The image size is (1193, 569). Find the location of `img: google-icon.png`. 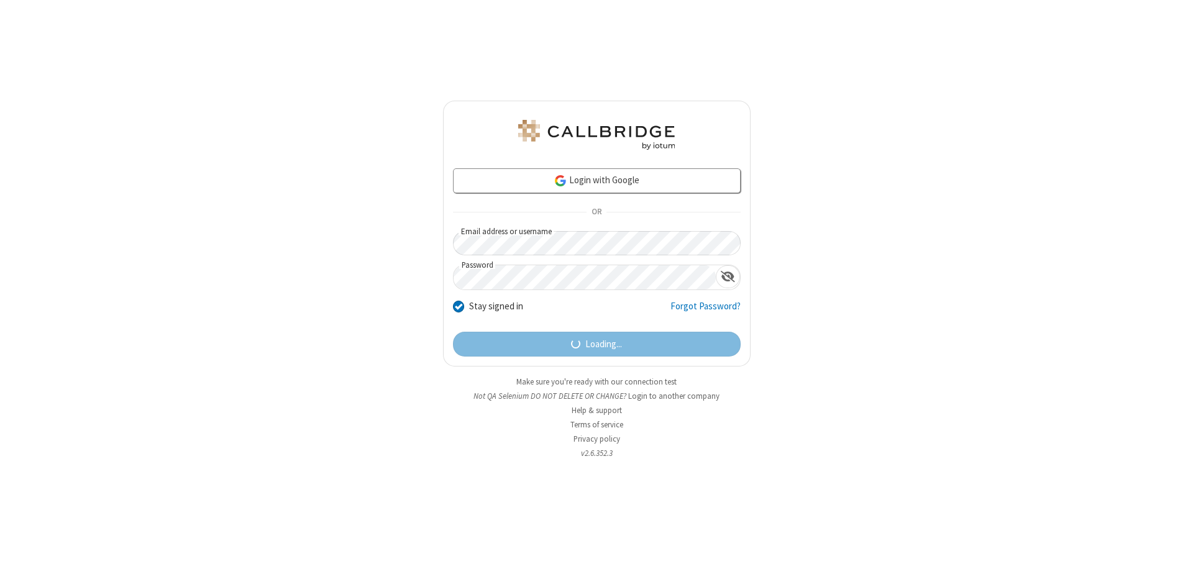

img: google-icon.png is located at coordinates (561, 181).